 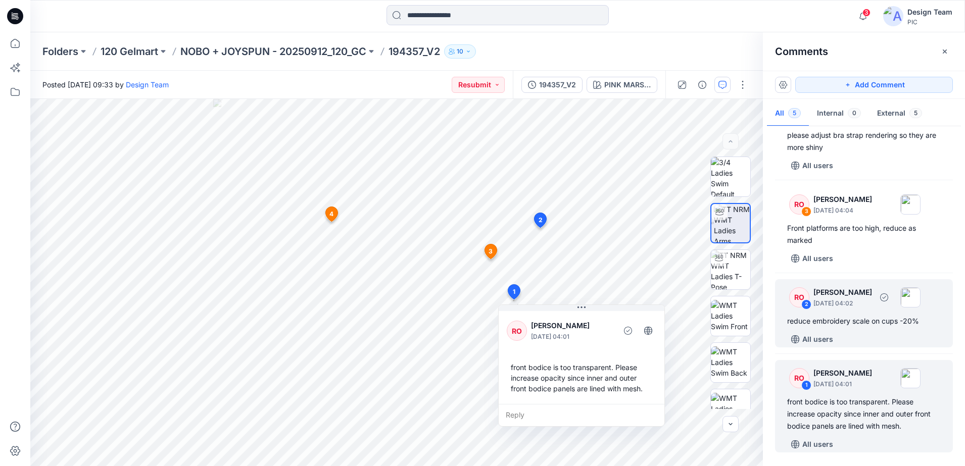 I want to click on h2: Comments, so click(x=801, y=52).